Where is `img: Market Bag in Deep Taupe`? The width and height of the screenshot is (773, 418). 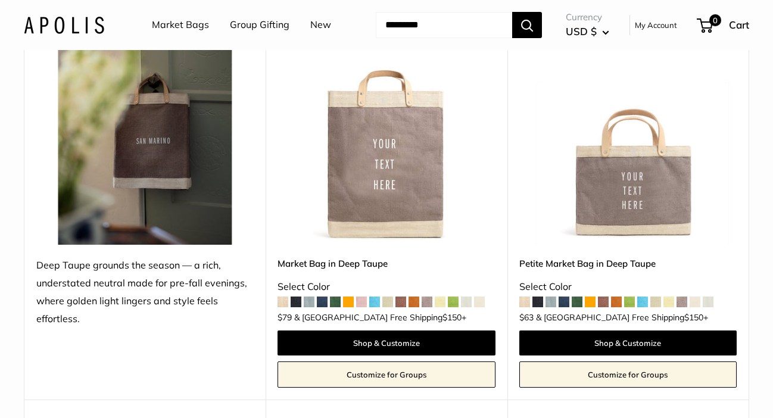
img: Market Bag in Deep Taupe is located at coordinates (386, 136).